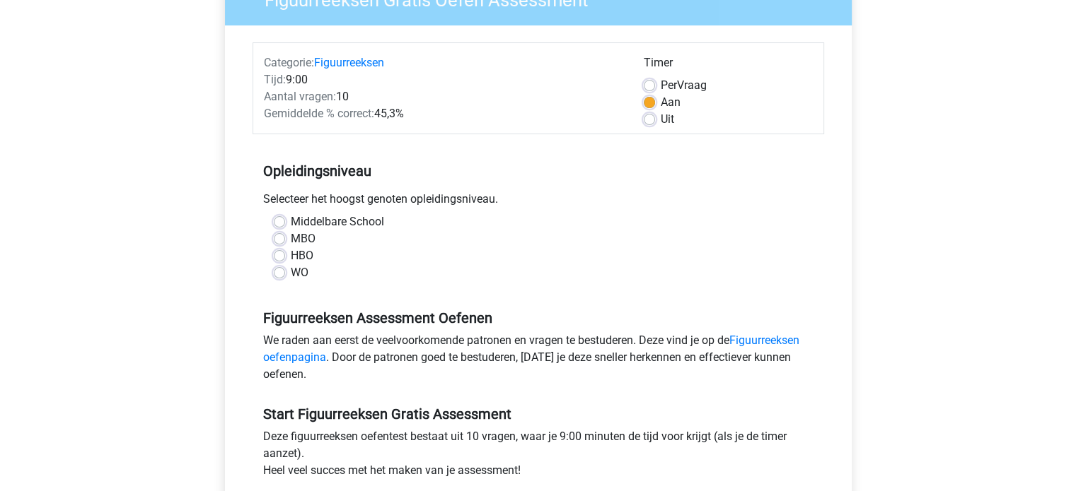 Image resolution: width=1076 pixels, height=491 pixels. Describe the element at coordinates (302, 256) in the screenshot. I see `label: HBO` at that location.